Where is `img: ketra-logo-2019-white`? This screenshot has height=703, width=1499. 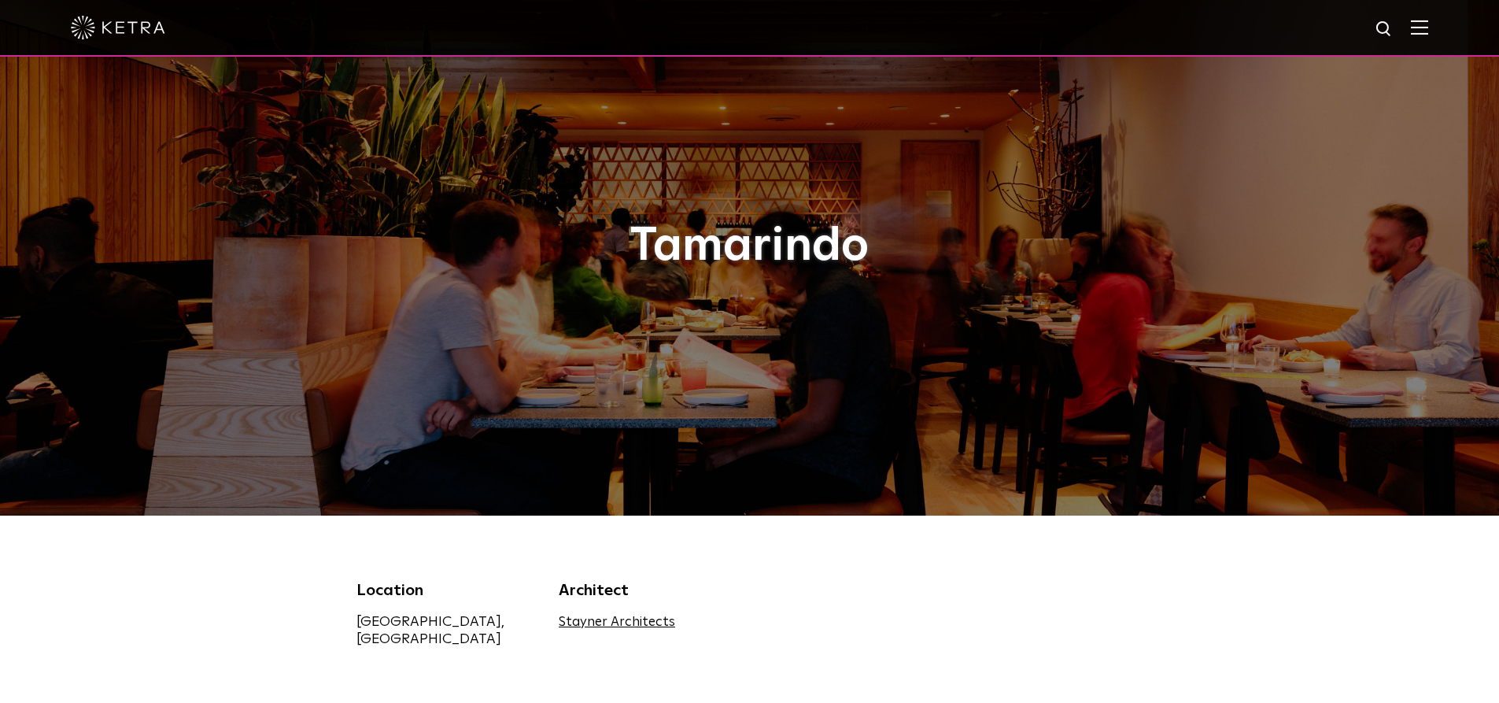
img: ketra-logo-2019-white is located at coordinates (118, 28).